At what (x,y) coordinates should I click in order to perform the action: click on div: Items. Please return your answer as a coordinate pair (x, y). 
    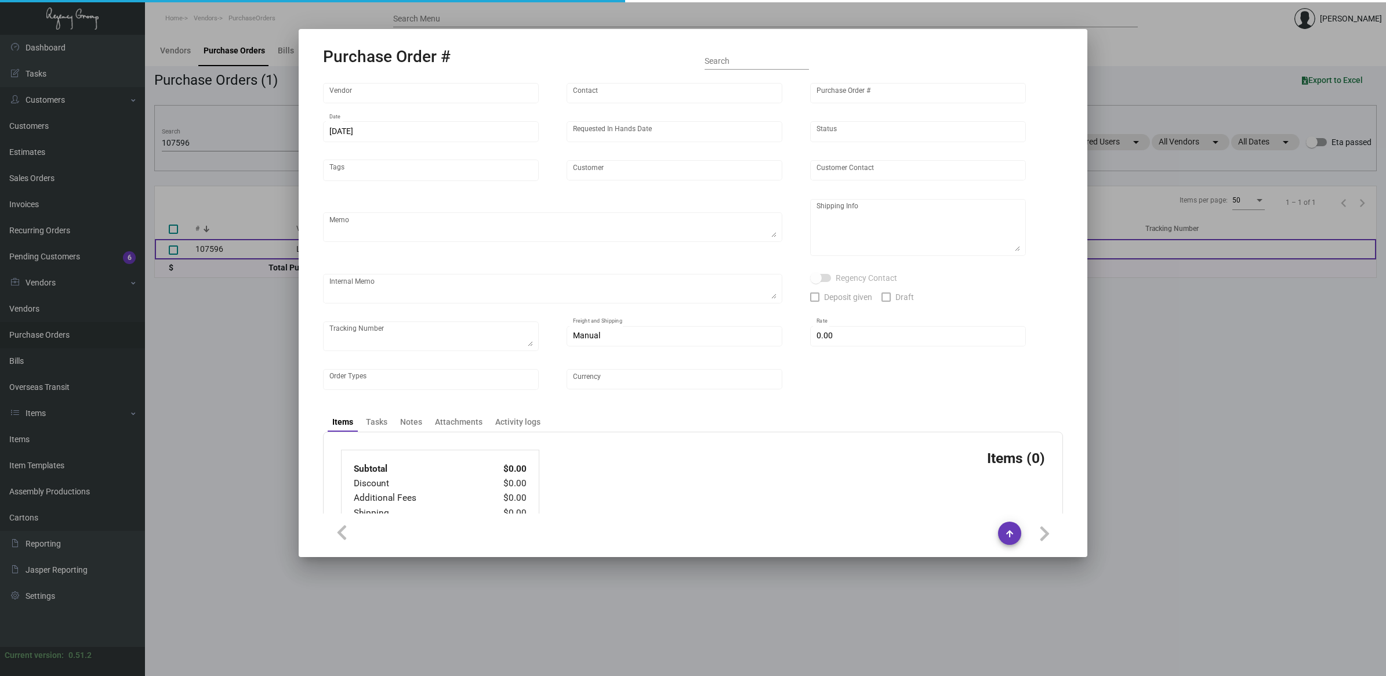
    Looking at the image, I should click on (343, 422).